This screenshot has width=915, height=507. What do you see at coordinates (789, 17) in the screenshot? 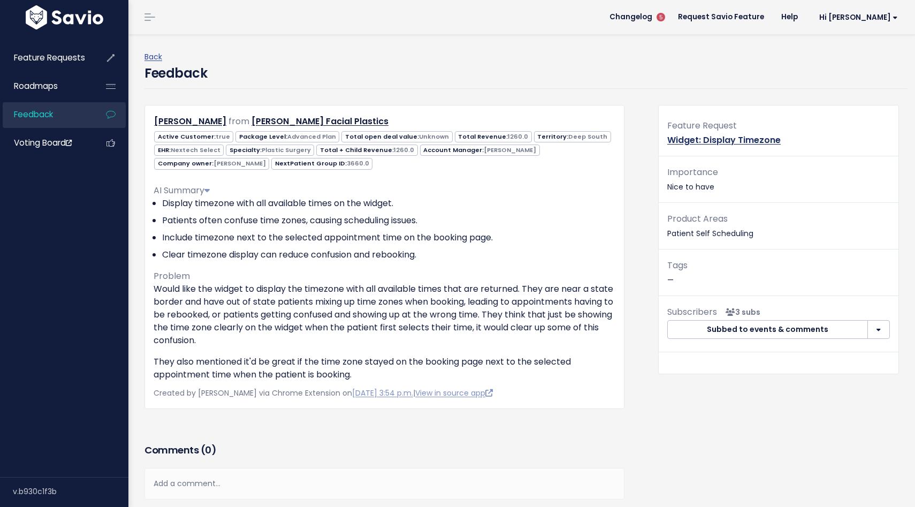
I see `a: Help` at bounding box center [789, 17].